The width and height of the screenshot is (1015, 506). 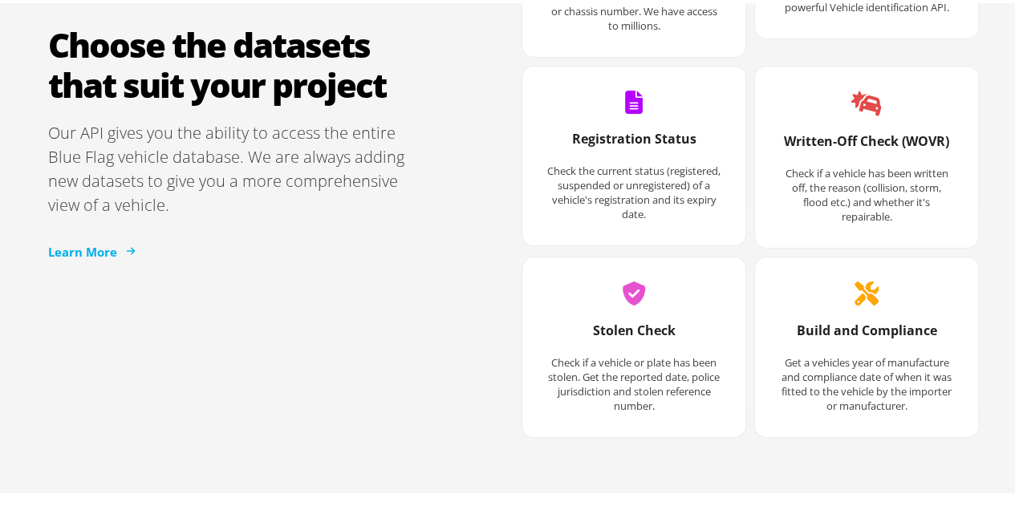 I want to click on p: Check if a vehicle has been written off, the reason (collision, storm, flood etc.) and whether it..., so click(x=867, y=192).